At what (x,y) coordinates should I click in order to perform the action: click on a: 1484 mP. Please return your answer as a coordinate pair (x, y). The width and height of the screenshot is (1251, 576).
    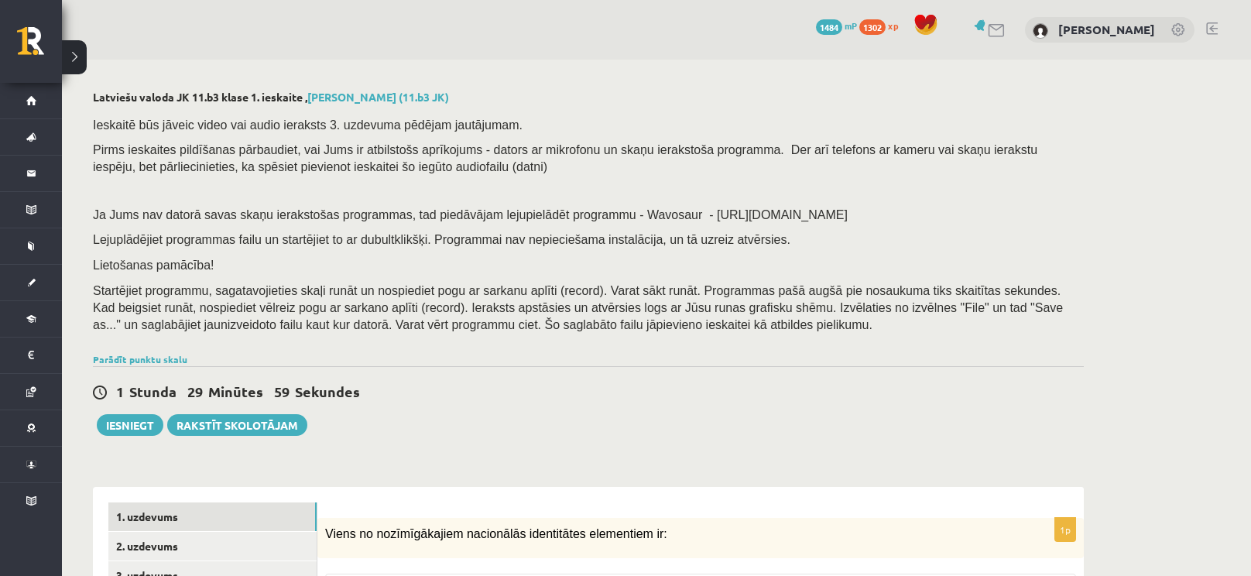
    Looking at the image, I should click on (836, 26).